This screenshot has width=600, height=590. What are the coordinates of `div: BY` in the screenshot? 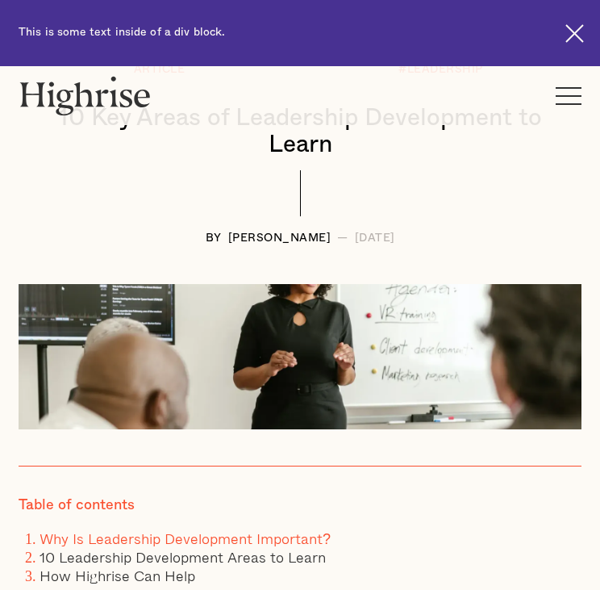 It's located at (214, 238).